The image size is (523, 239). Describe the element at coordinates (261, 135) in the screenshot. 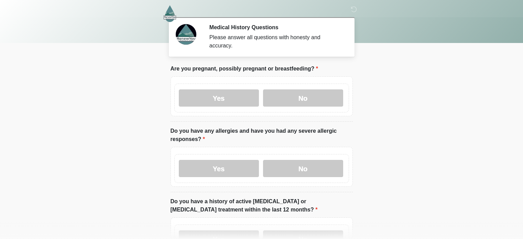

I see `label: Do you have any allergies and have you had any severe allergic responses?` at that location.